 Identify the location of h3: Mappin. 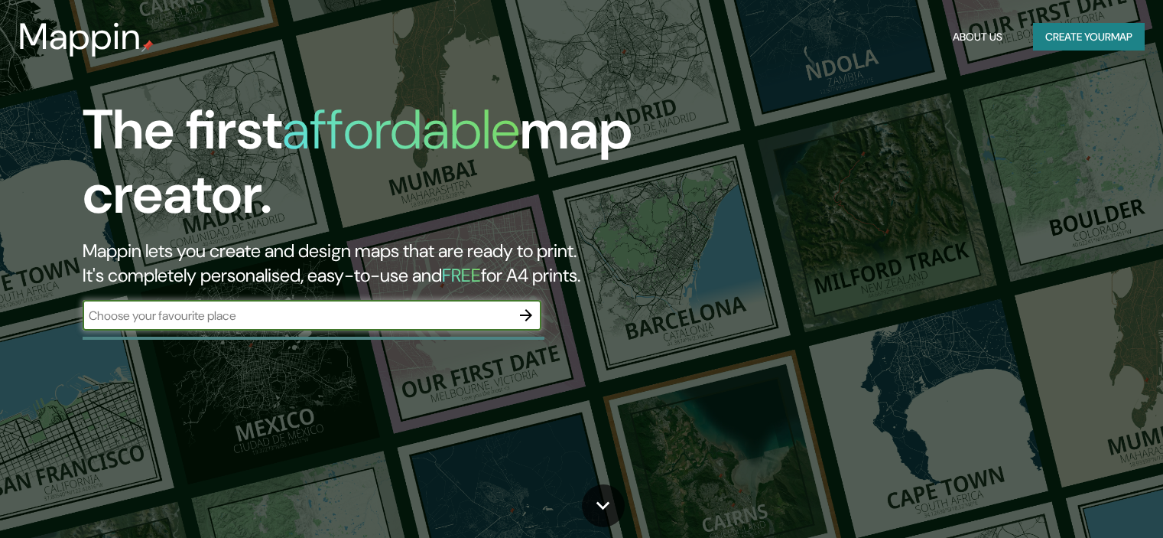
(80, 37).